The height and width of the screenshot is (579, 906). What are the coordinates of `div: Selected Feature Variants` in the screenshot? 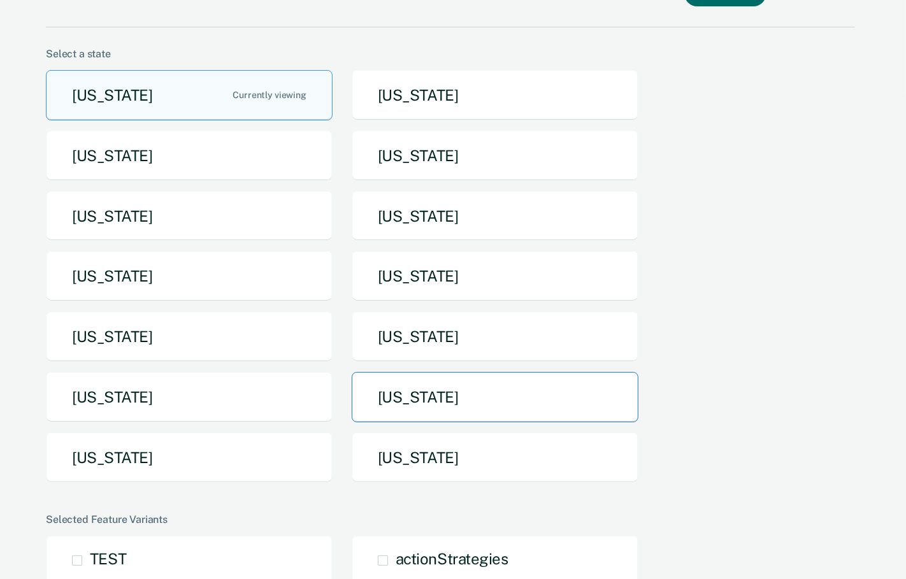 It's located at (451, 520).